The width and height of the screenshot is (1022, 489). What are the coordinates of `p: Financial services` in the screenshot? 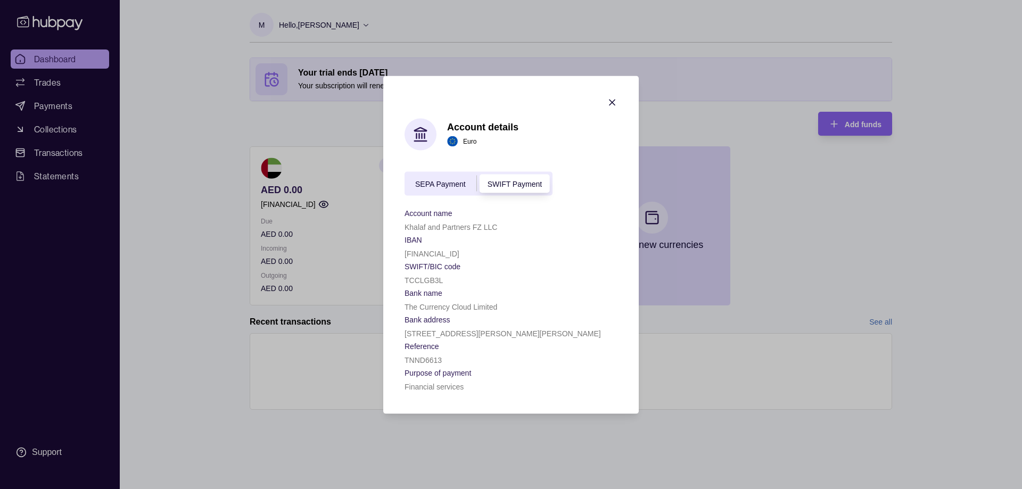 It's located at (434, 387).